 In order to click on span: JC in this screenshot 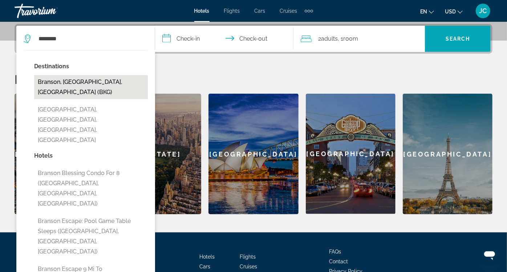, I will do `click(483, 11)`.